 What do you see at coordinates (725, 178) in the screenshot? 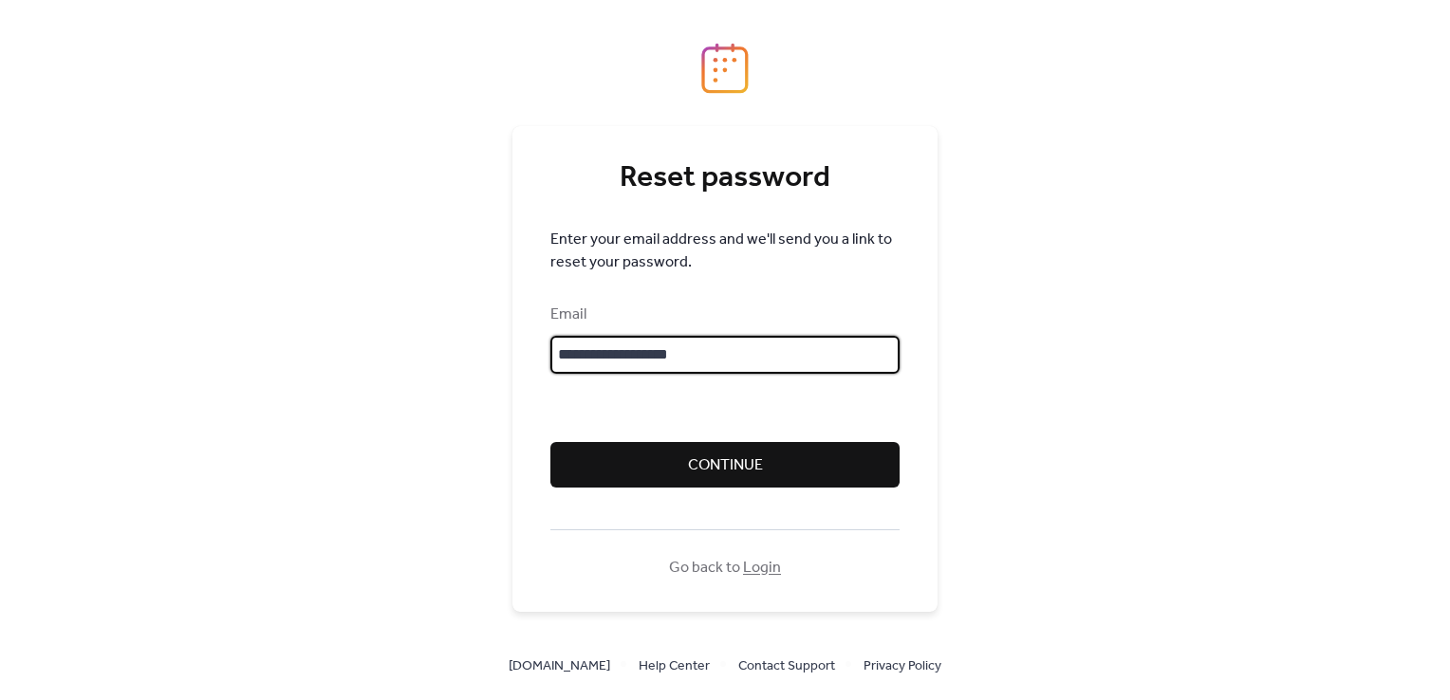
I see `div: Reset password` at bounding box center [725, 178].